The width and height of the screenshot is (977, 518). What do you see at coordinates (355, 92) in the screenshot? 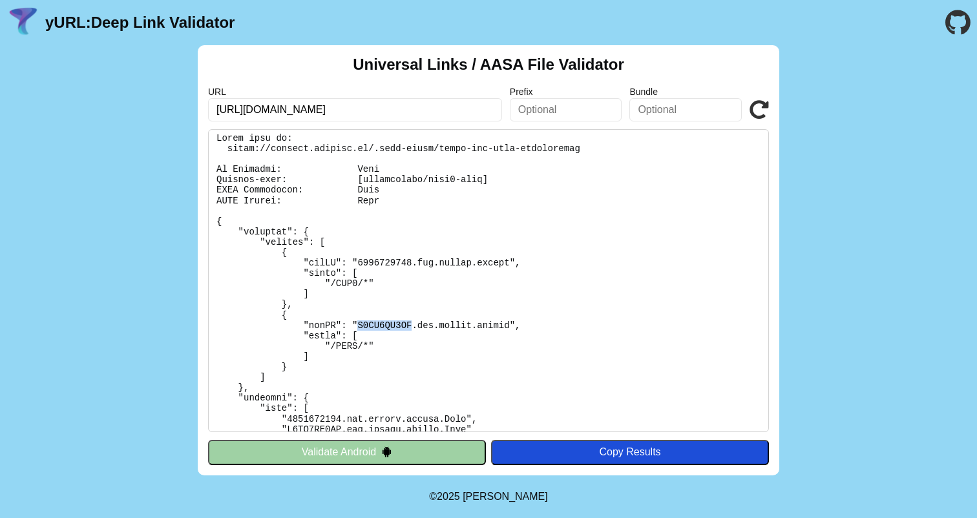
I see `label: URL` at bounding box center [355, 92].